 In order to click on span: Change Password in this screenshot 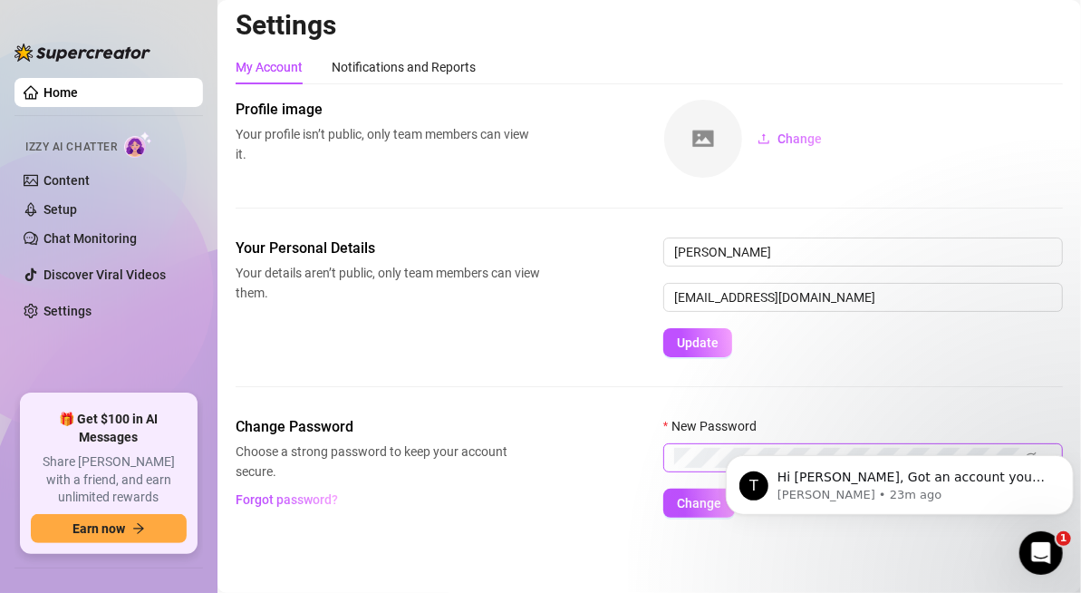, I will do `click(388, 427)`.